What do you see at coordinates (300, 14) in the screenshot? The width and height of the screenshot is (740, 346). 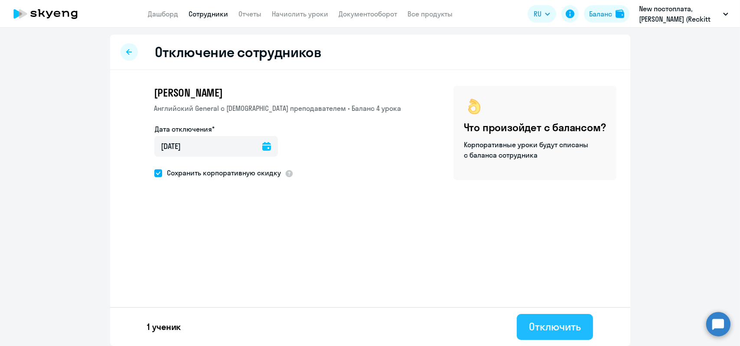 I see `a: Начислить уроки` at bounding box center [300, 14].